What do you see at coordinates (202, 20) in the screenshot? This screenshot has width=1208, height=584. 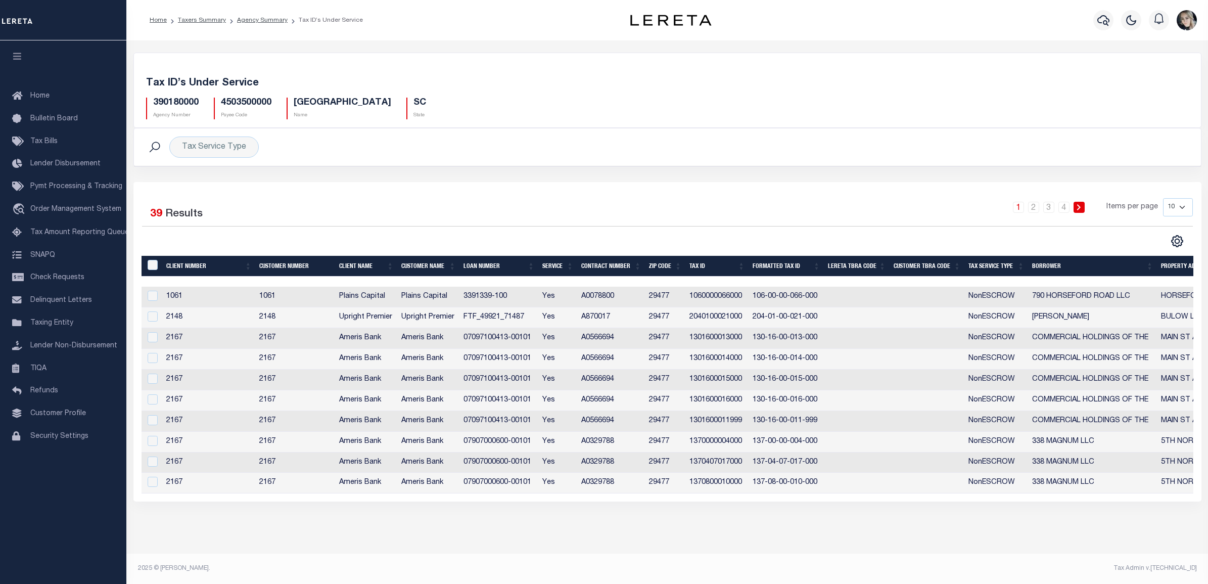 I see `a: Taxers Summary` at bounding box center [202, 20].